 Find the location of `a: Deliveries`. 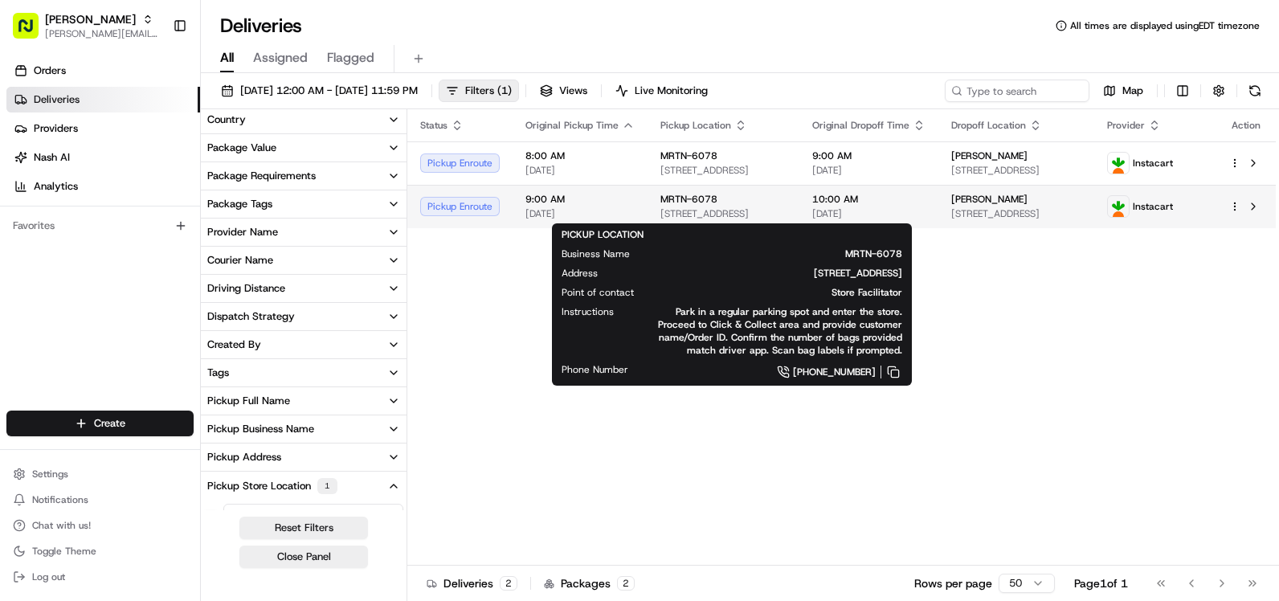

a: Deliveries is located at coordinates (103, 100).